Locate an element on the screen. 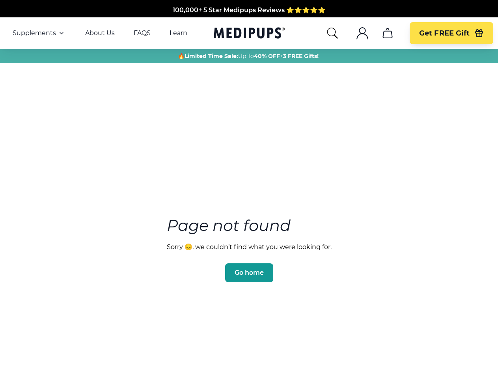  h3: Page not found is located at coordinates (249, 225).